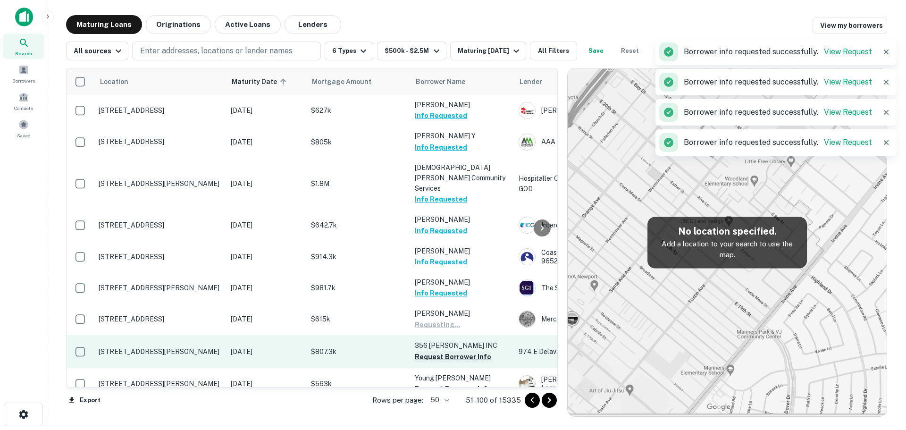 The width and height of the screenshot is (906, 430). What do you see at coordinates (97, 51) in the screenshot?
I see `button: All sources` at bounding box center [97, 51].